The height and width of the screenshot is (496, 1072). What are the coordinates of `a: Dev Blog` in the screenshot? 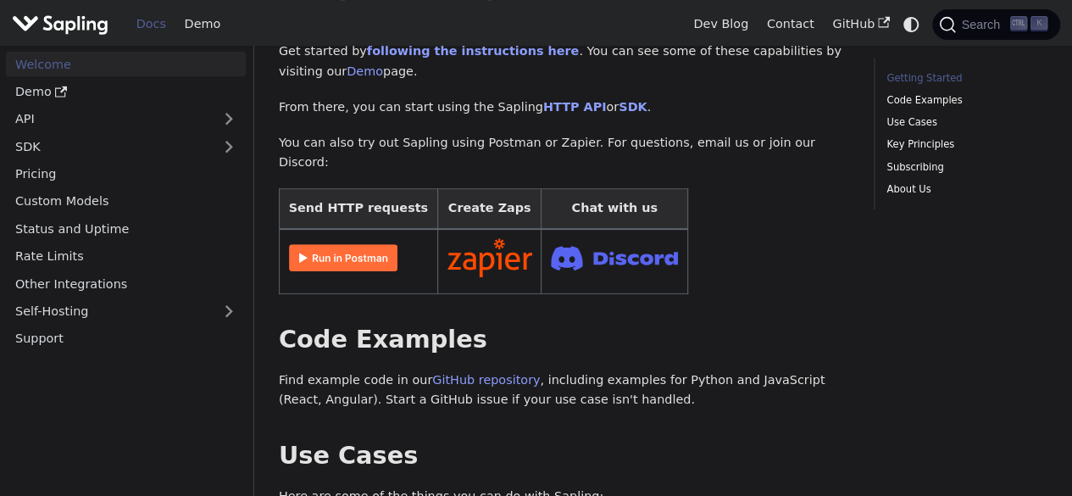 It's located at (720, 24).